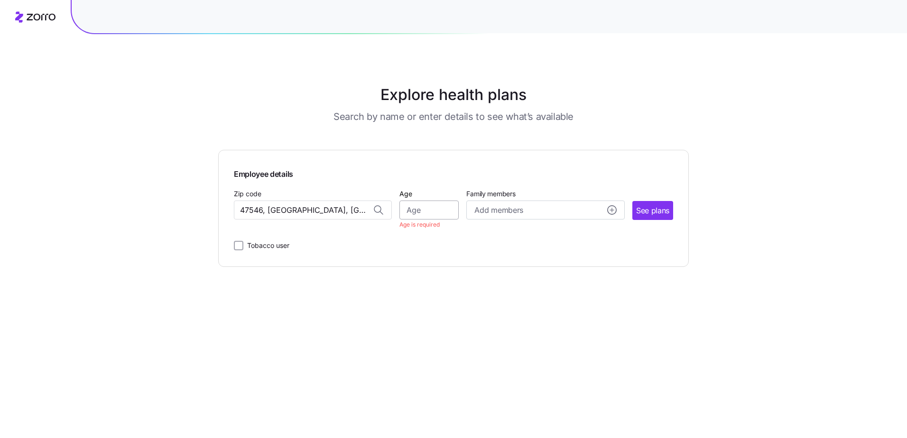 The image size is (907, 438). I want to click on span: See plans, so click(653, 211).